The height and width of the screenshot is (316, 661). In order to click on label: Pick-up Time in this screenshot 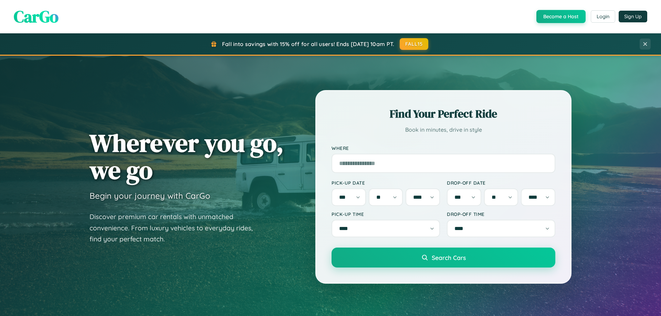, I will do `click(385, 214)`.